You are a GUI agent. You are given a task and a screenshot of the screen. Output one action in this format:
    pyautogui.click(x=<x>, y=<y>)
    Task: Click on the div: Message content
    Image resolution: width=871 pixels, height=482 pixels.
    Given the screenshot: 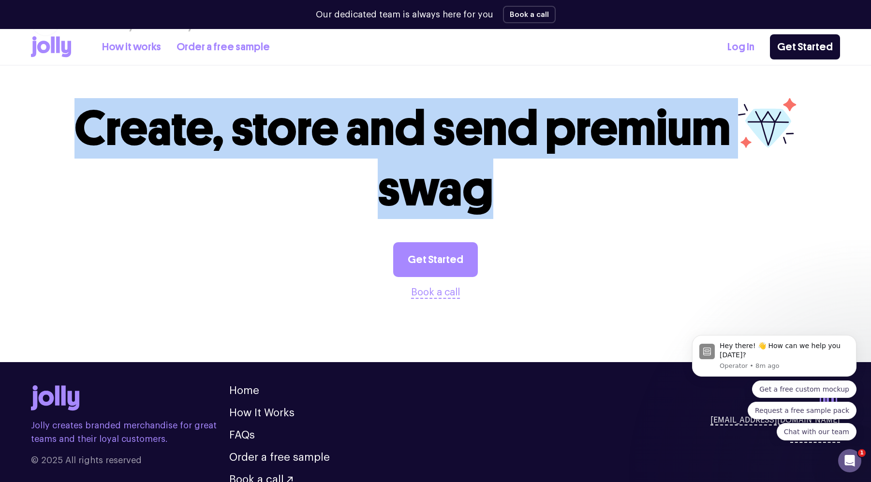 What is the action you would take?
    pyautogui.click(x=107, y=24)
    